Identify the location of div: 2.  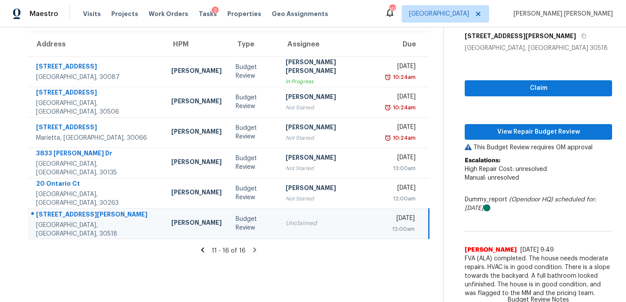
(215, 11).